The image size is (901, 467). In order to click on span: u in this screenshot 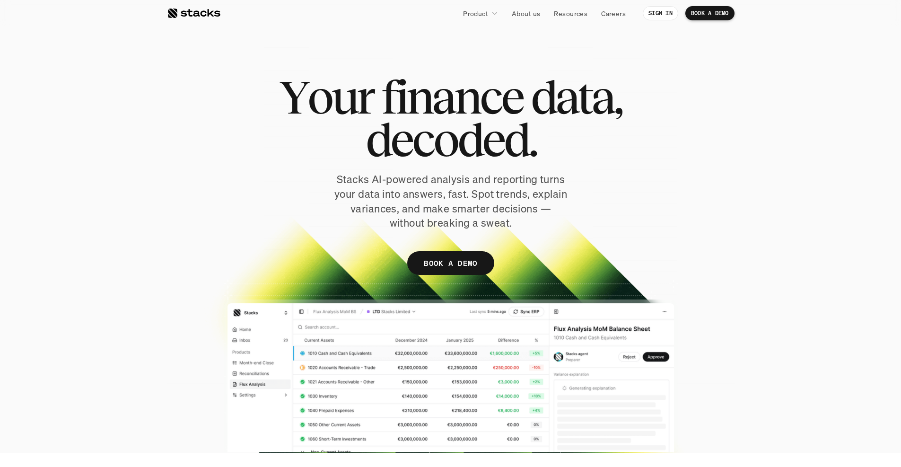, I will do `click(344, 97)`.